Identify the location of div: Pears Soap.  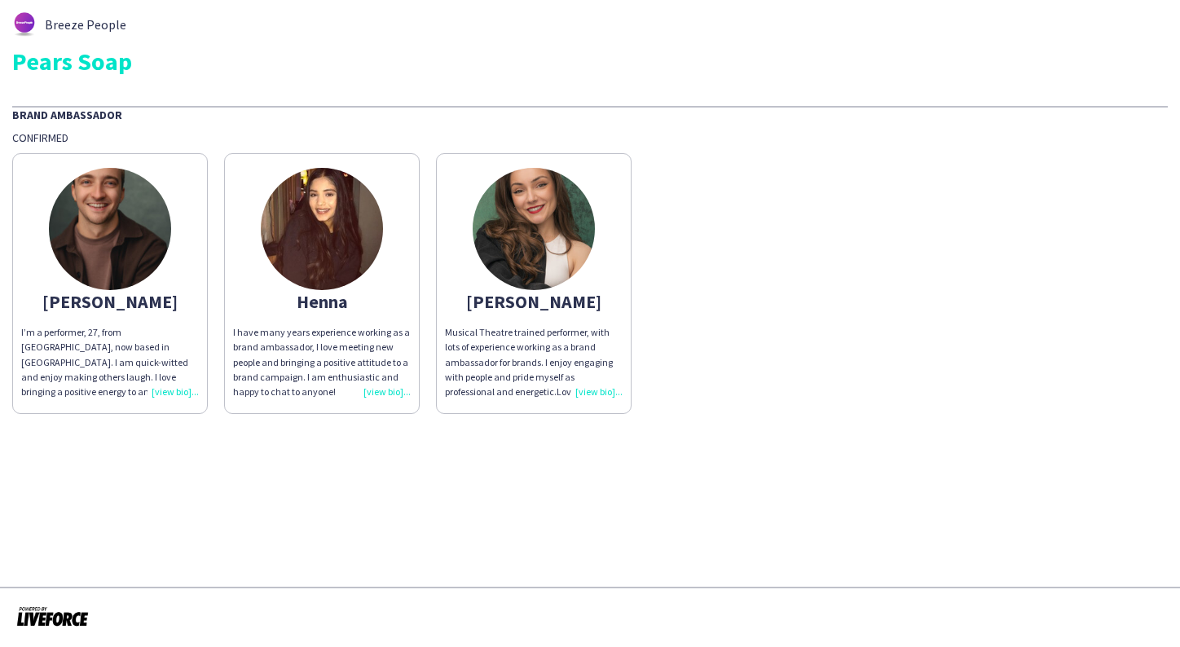
(590, 61).